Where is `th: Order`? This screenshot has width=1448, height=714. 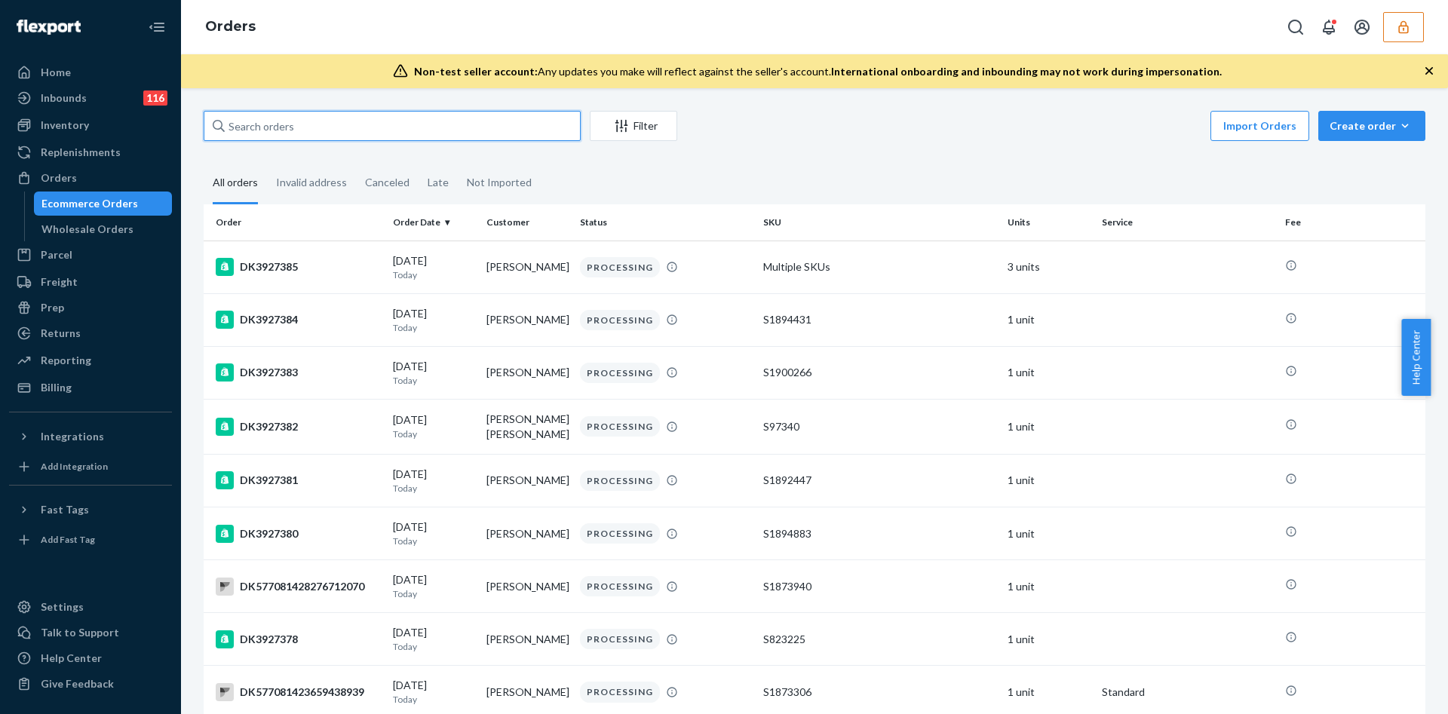 th: Order is located at coordinates (295, 222).